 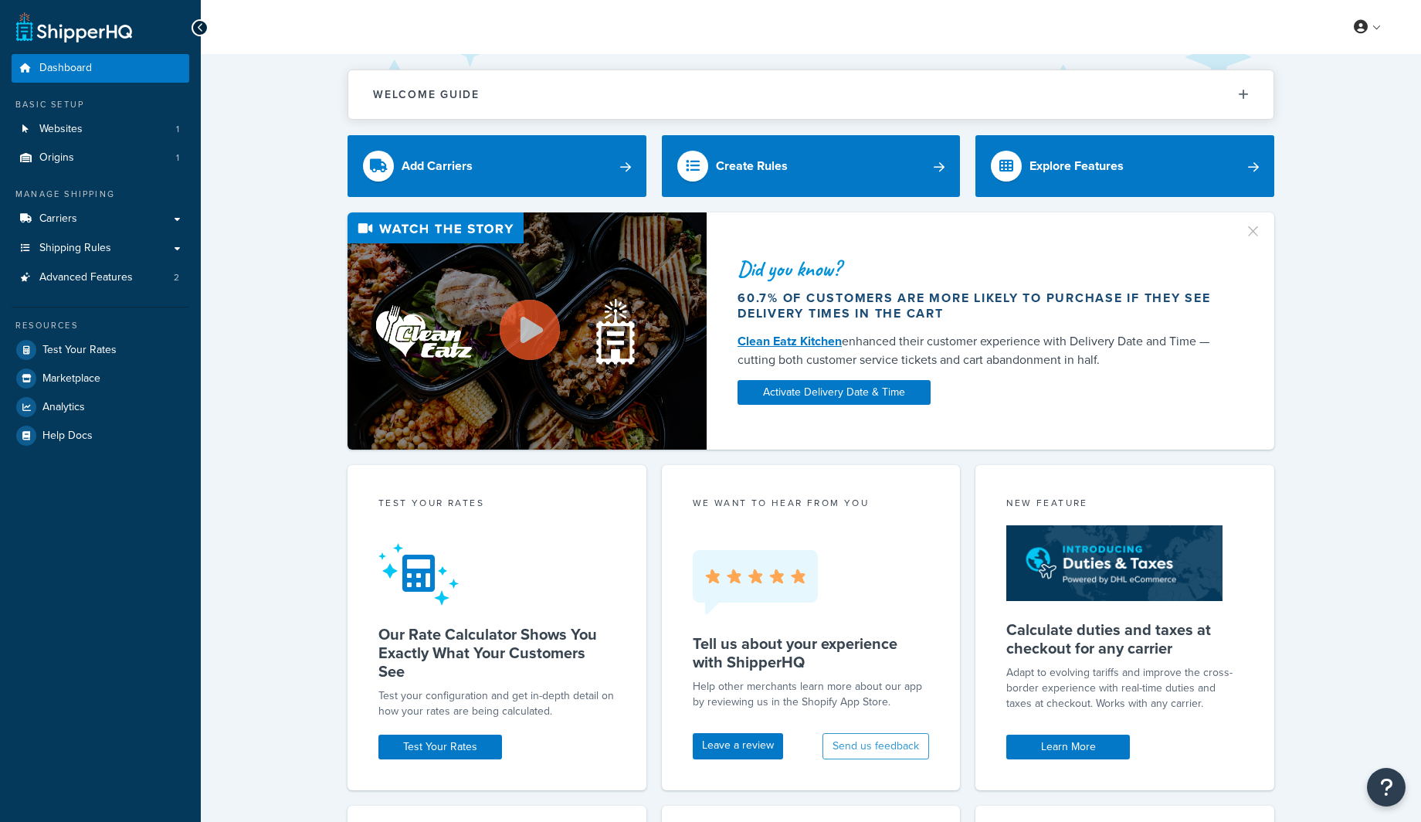 I want to click on button: Open Resource Center, so click(x=1387, y=787).